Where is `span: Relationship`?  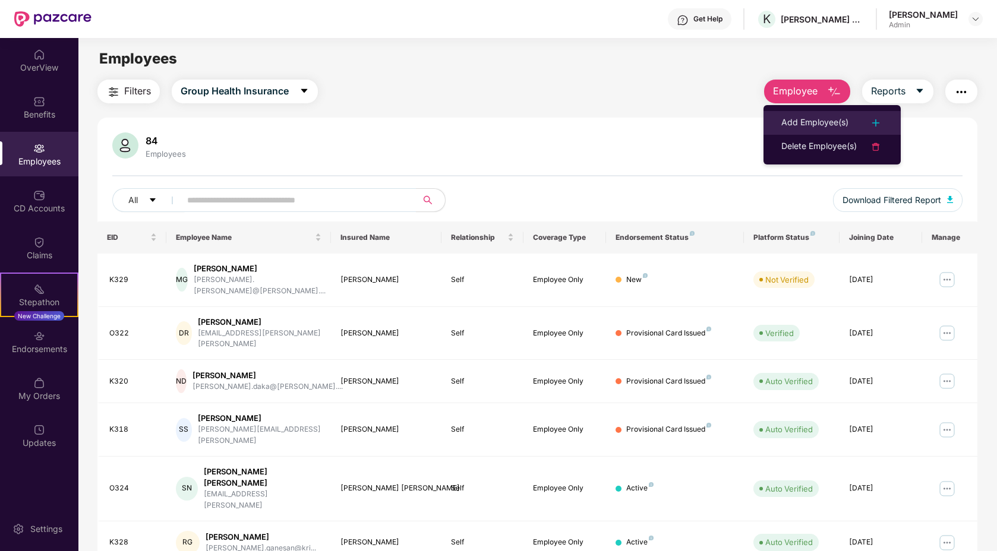 span: Relationship is located at coordinates (478, 238).